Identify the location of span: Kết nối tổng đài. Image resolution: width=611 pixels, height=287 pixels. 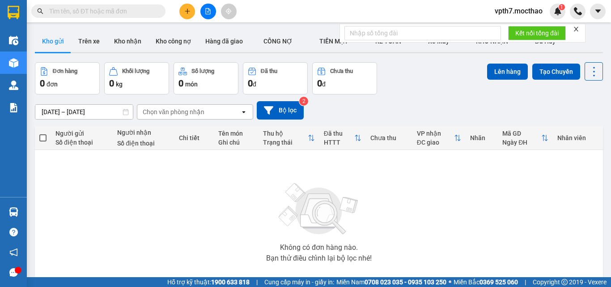
(536, 33).